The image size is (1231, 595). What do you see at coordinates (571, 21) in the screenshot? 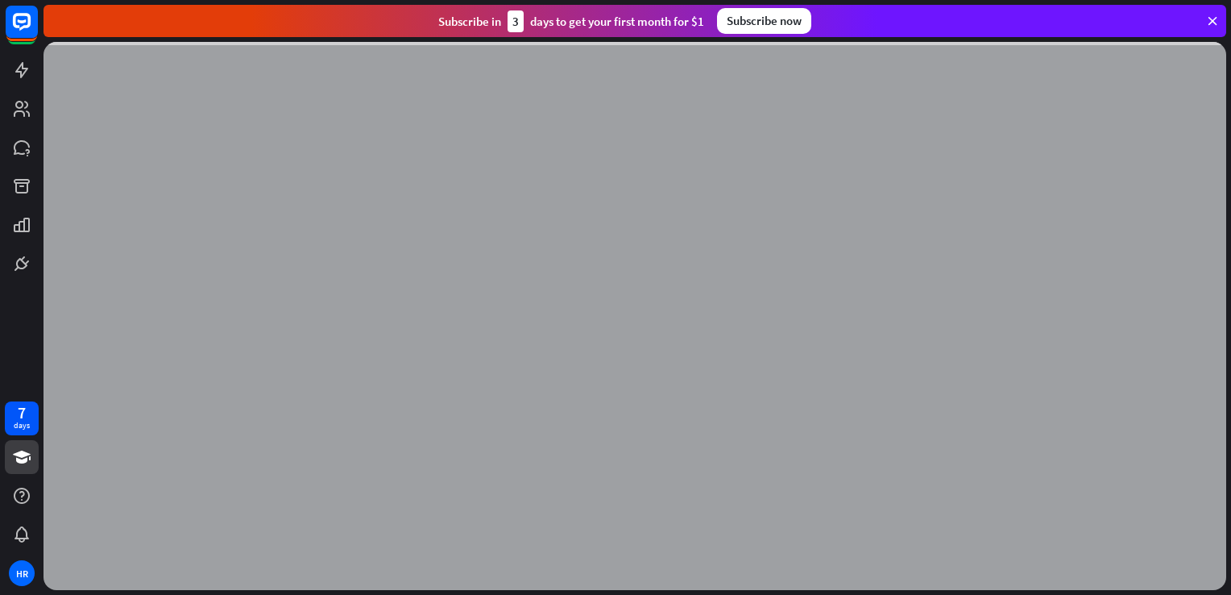
I see `div: Subscribe in days to get your first month for $1` at bounding box center [571, 21].